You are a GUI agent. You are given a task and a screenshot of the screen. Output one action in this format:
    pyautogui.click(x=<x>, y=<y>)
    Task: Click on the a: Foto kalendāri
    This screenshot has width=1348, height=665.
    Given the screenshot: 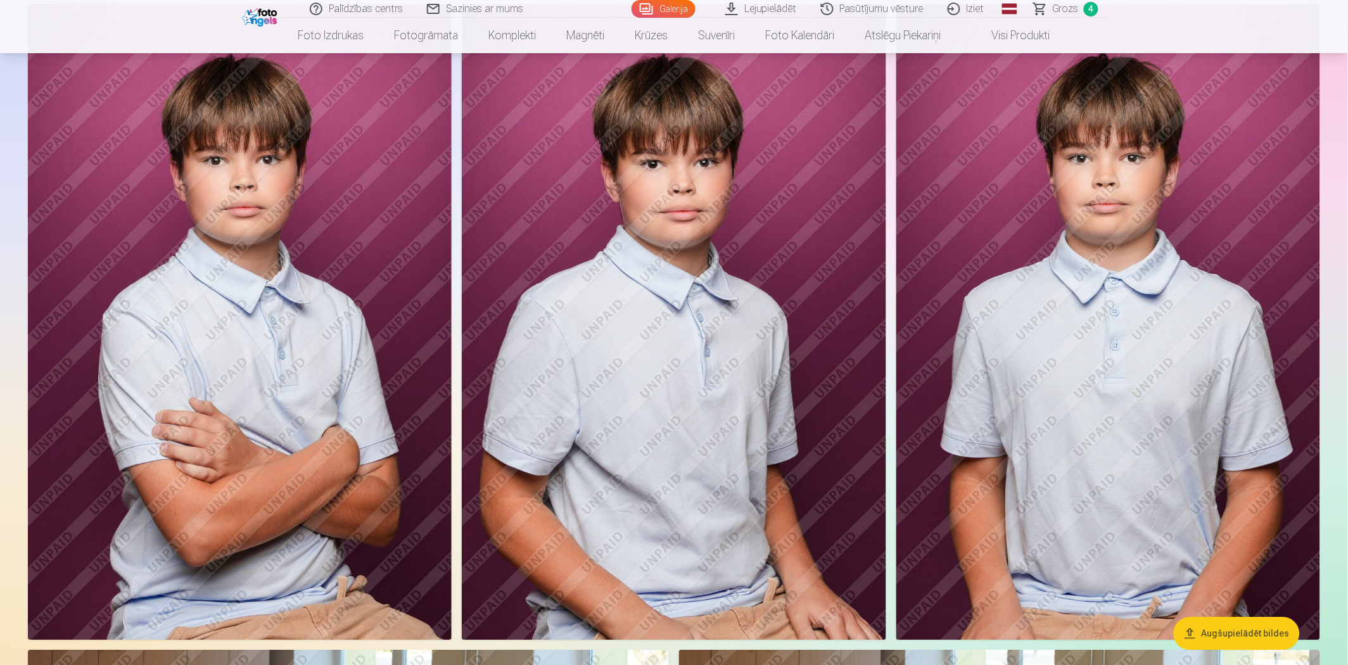 What is the action you would take?
    pyautogui.click(x=800, y=35)
    